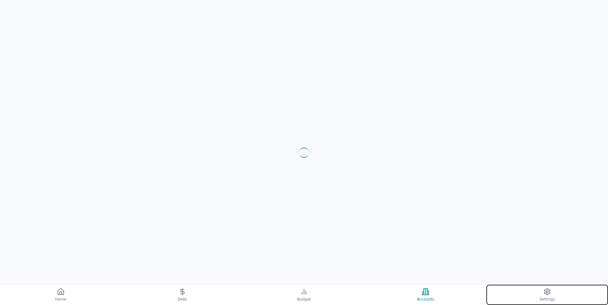 The height and width of the screenshot is (305, 608). I want to click on span: Budget, so click(304, 299).